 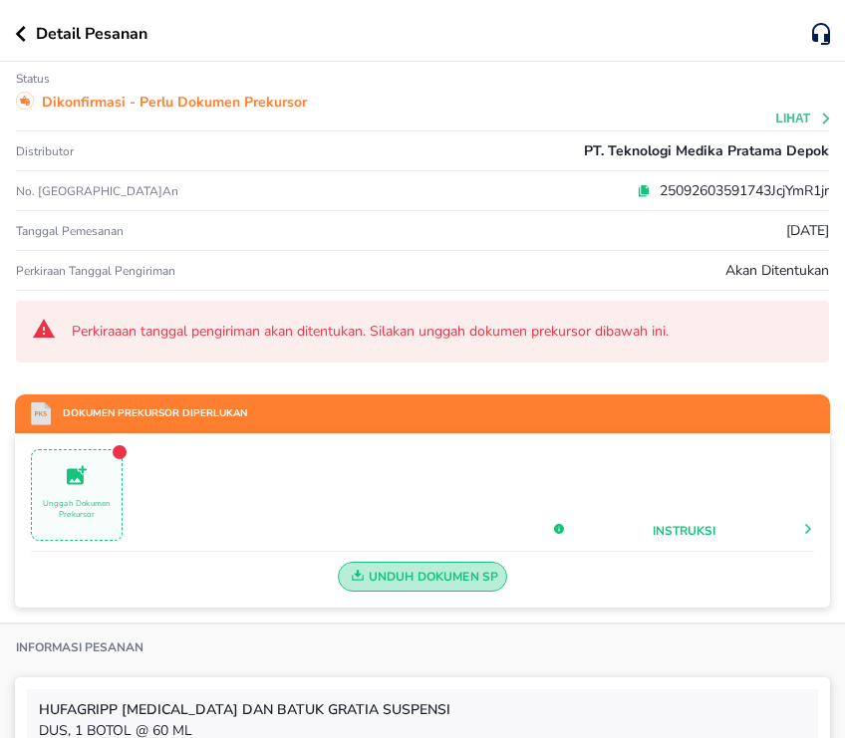 I want to click on p: Distributor, so click(x=45, y=151).